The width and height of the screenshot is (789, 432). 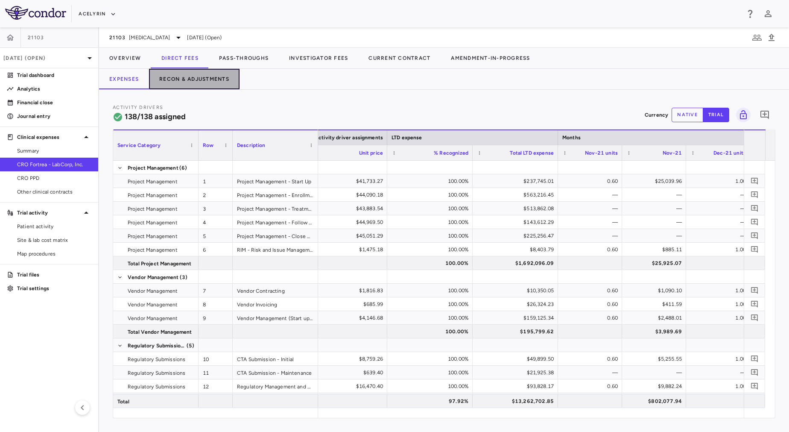 I want to click on p: Trial dashboard, so click(x=54, y=75).